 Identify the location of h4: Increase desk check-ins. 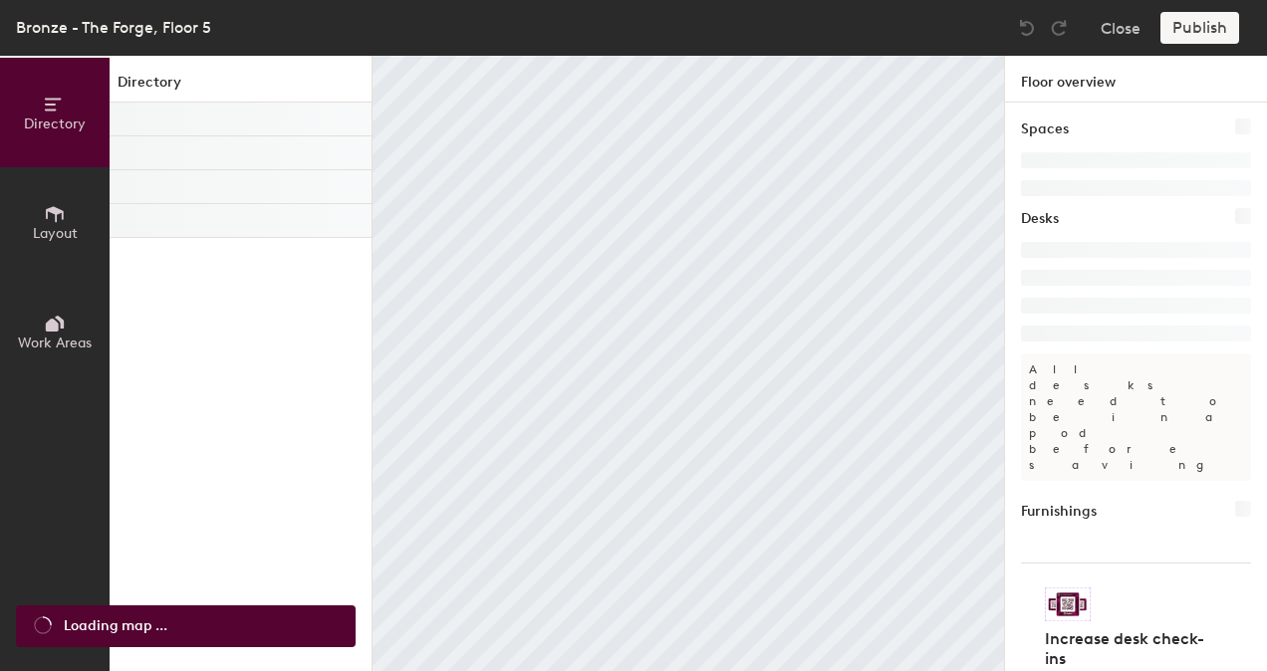
(1129, 649).